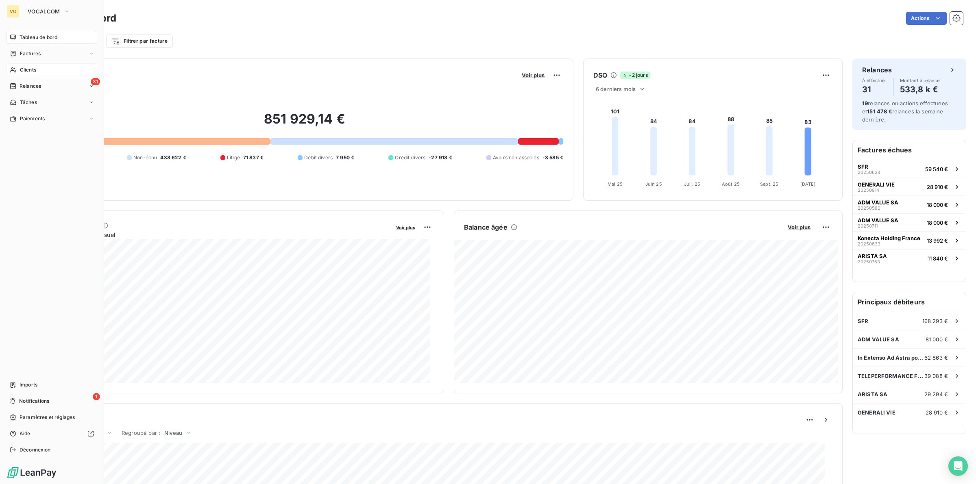 This screenshot has height=484, width=976. I want to click on span: 81 000 €, so click(936, 339).